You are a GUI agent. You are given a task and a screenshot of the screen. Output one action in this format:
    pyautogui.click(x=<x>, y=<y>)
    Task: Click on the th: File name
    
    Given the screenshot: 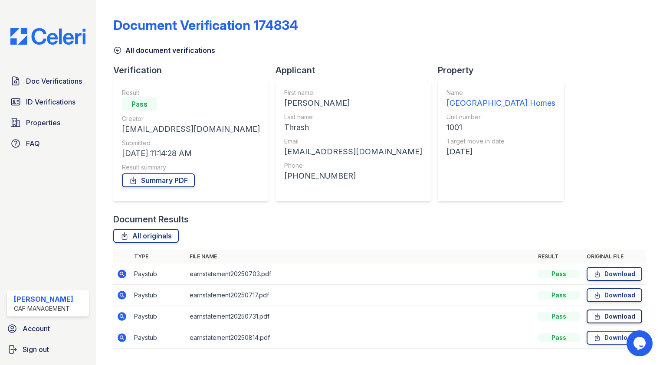 What is the action you would take?
    pyautogui.click(x=360, y=257)
    